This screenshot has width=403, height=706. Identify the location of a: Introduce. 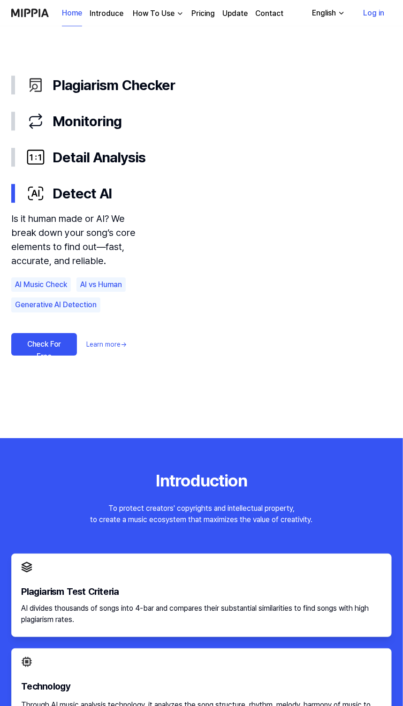
(107, 14).